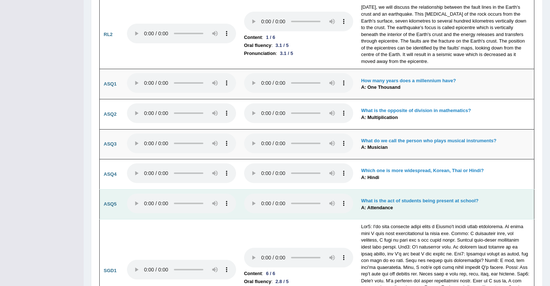 This screenshot has width=550, height=286. I want to click on b: How many years does a millennium have?, so click(409, 80).